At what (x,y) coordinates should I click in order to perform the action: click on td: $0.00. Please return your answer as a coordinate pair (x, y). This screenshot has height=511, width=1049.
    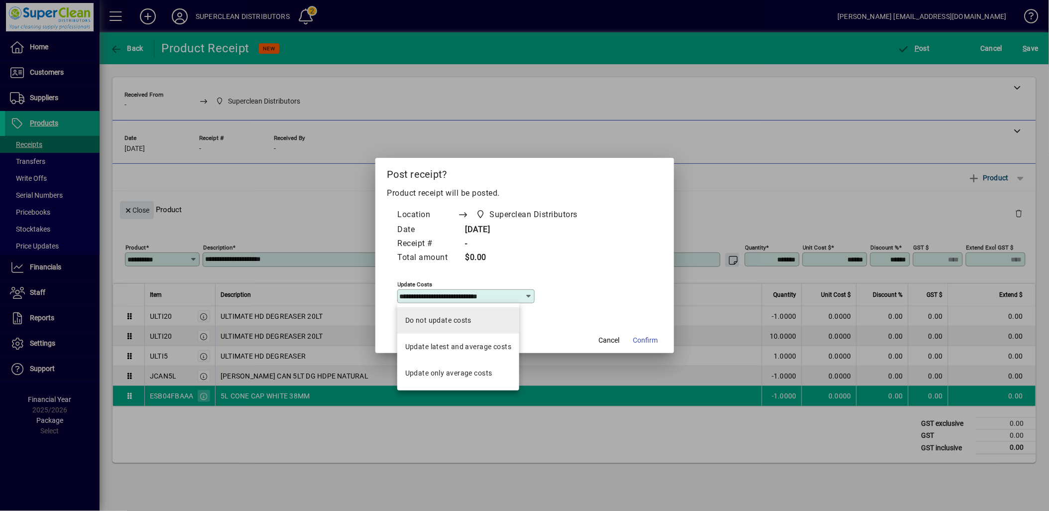
    Looking at the image, I should click on (527, 258).